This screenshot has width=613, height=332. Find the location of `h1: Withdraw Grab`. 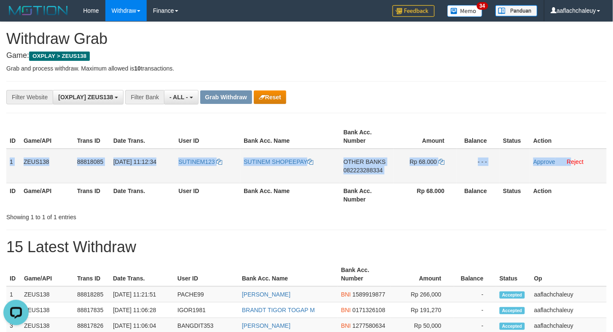

h1: Withdraw Grab is located at coordinates (307, 39).